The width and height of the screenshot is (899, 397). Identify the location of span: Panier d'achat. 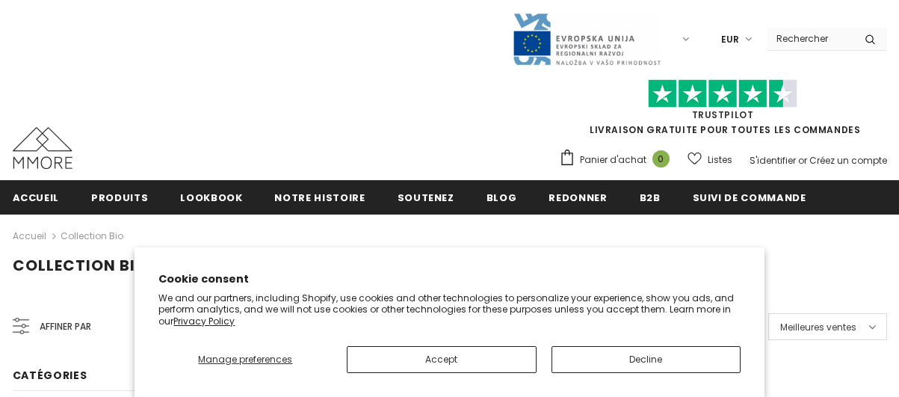
(613, 160).